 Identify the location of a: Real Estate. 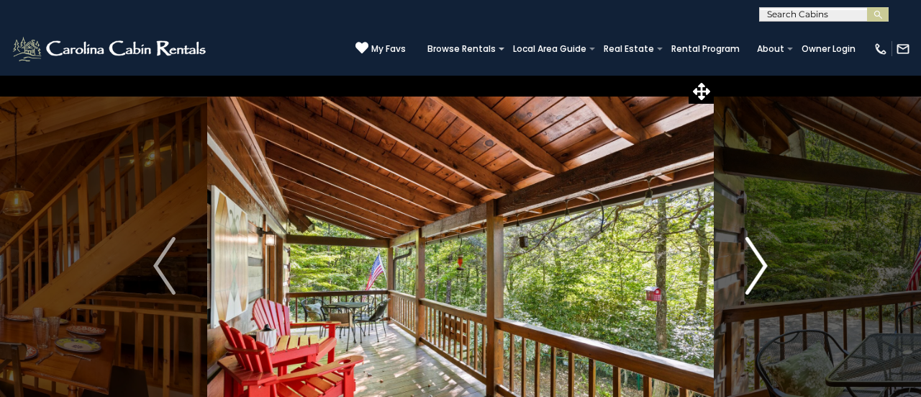
(629, 49).